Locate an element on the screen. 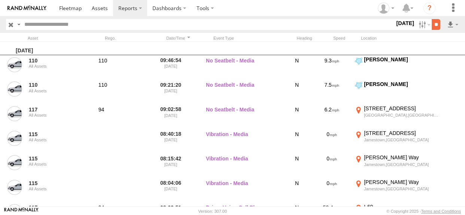 This screenshot has height=215, width=465. div: Version: 307.00 is located at coordinates (213, 212).